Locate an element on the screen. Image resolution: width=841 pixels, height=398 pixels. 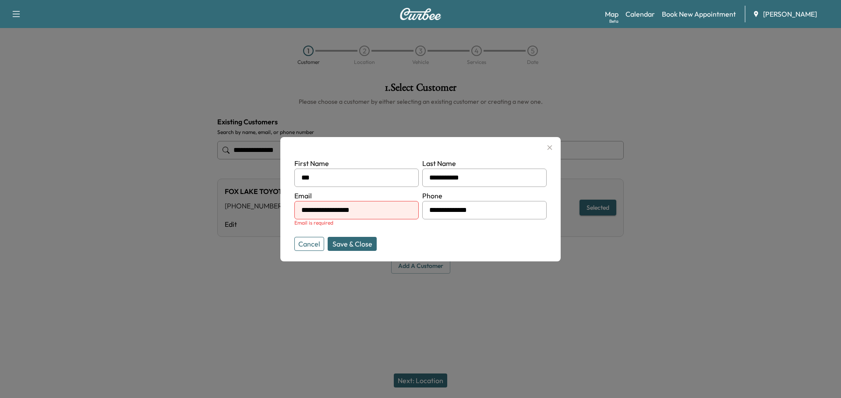
a: Book New Appointment is located at coordinates (699, 14).